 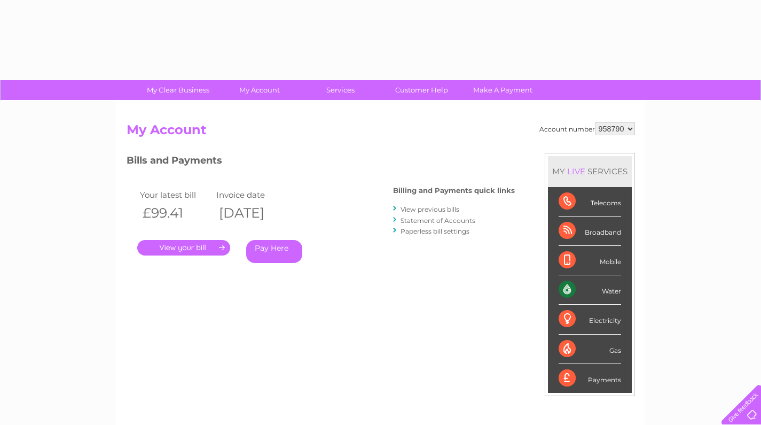 What do you see at coordinates (381, 133) in the screenshot?
I see `h2: My Account` at bounding box center [381, 133].